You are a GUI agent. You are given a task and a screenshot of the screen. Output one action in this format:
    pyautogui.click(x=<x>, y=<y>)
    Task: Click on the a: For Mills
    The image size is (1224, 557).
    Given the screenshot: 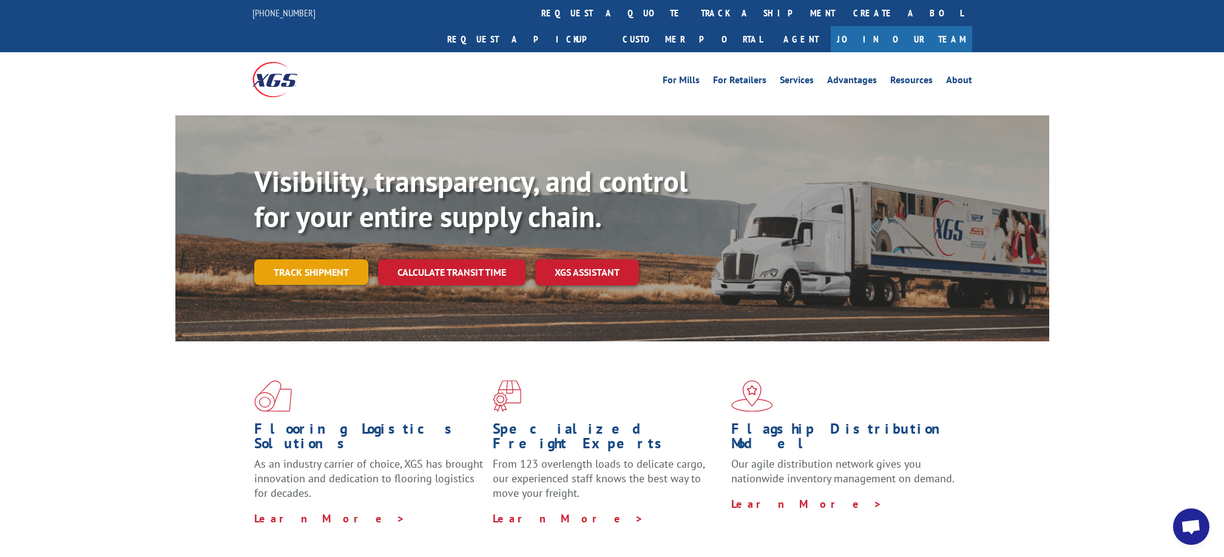 What is the action you would take?
    pyautogui.click(x=681, y=82)
    